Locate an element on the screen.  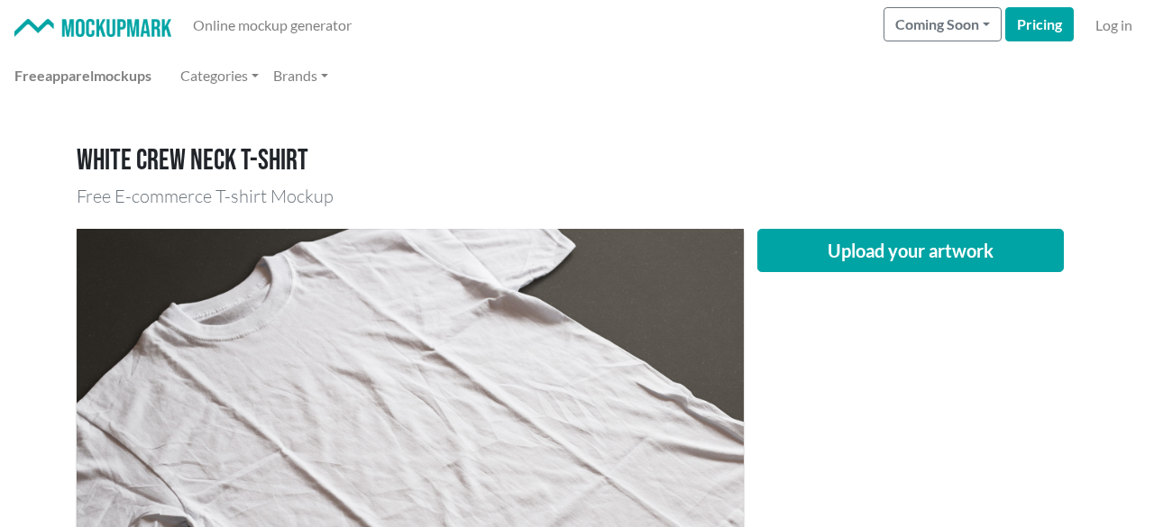
a: Brands is located at coordinates (300, 76).